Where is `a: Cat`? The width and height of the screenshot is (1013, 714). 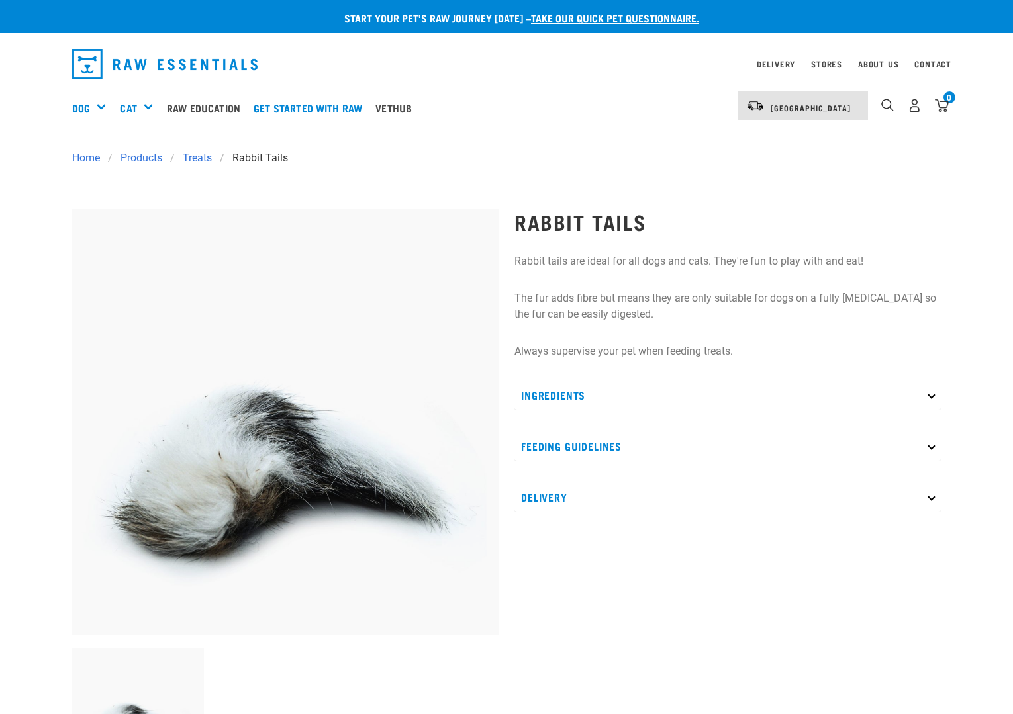 a: Cat is located at coordinates (128, 108).